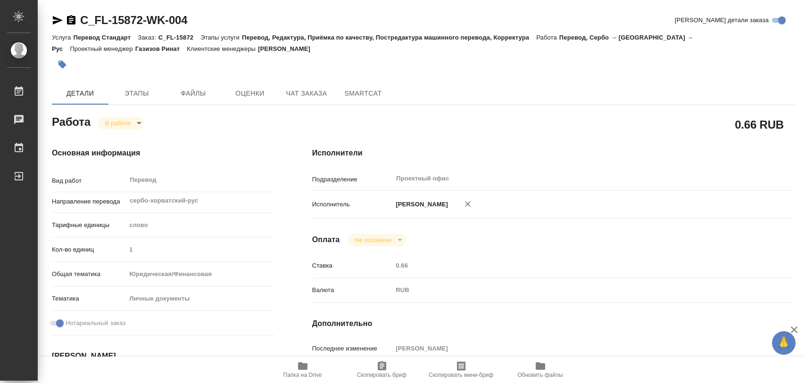  Describe the element at coordinates (62, 37) in the screenshot. I see `p: Услуга` at that location.